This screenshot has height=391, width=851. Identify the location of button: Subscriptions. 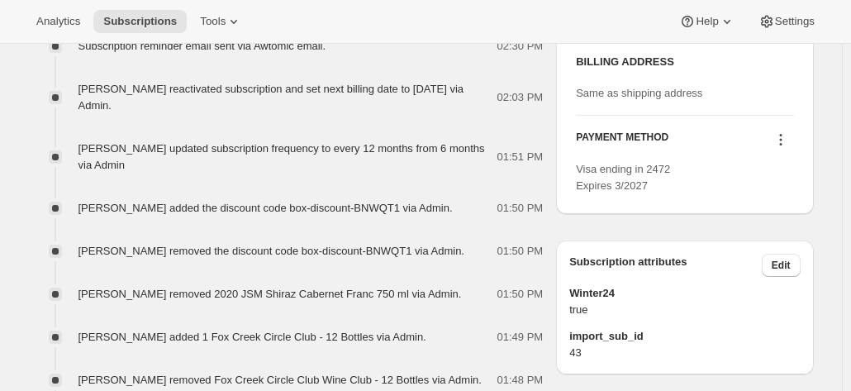
(140, 21).